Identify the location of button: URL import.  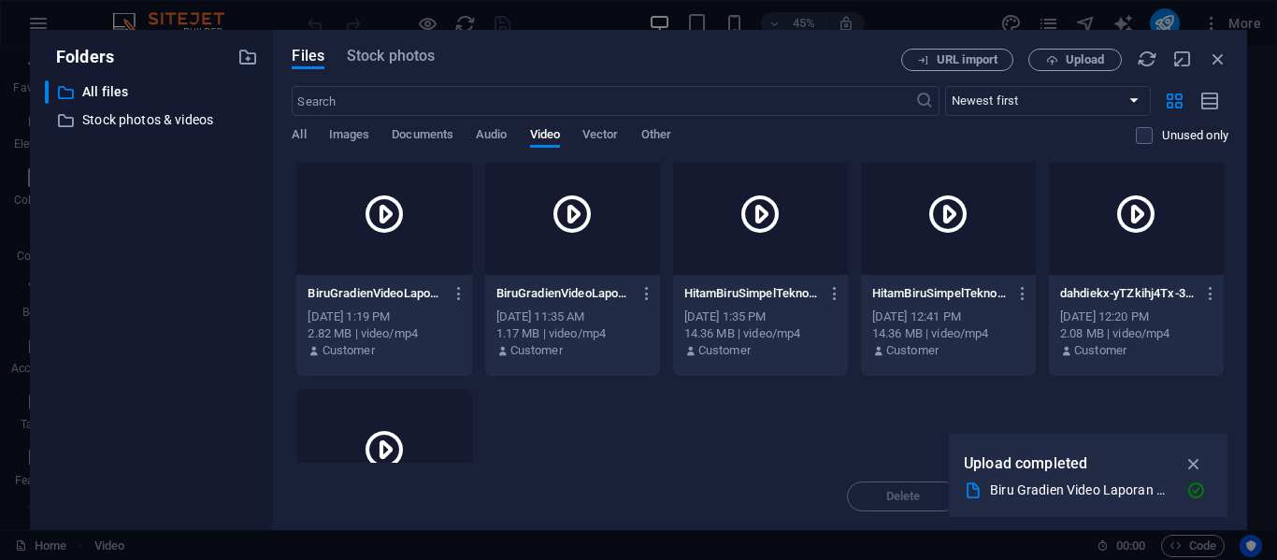
(957, 60).